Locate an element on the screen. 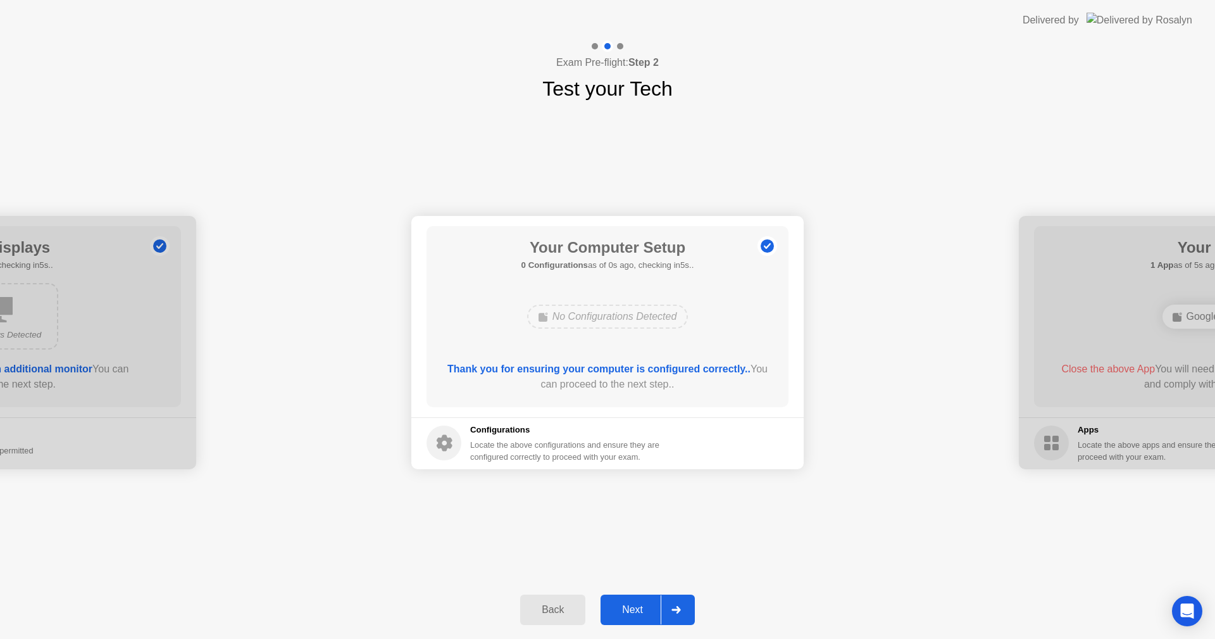  h5: Configurations is located at coordinates (566, 430).